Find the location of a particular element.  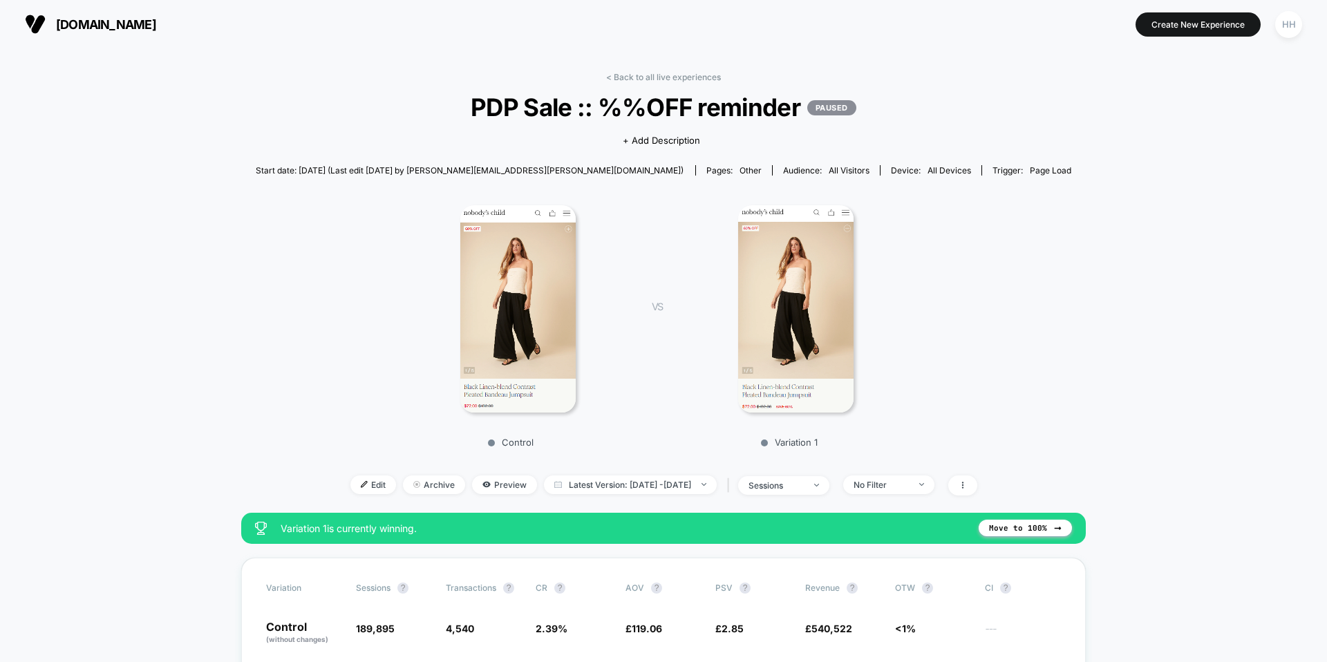

span: All Visitors is located at coordinates (848, 170).